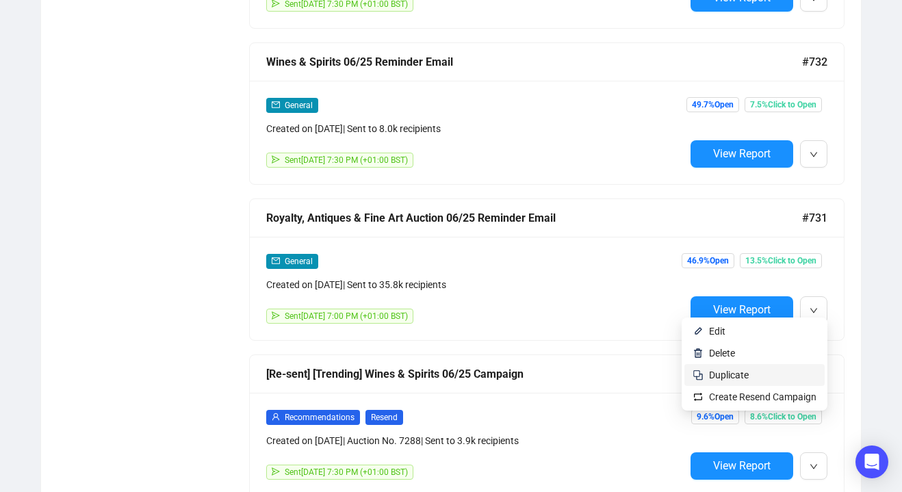  Describe the element at coordinates (783, 417) in the screenshot. I see `span: 8.6% Click to Open` at that location.